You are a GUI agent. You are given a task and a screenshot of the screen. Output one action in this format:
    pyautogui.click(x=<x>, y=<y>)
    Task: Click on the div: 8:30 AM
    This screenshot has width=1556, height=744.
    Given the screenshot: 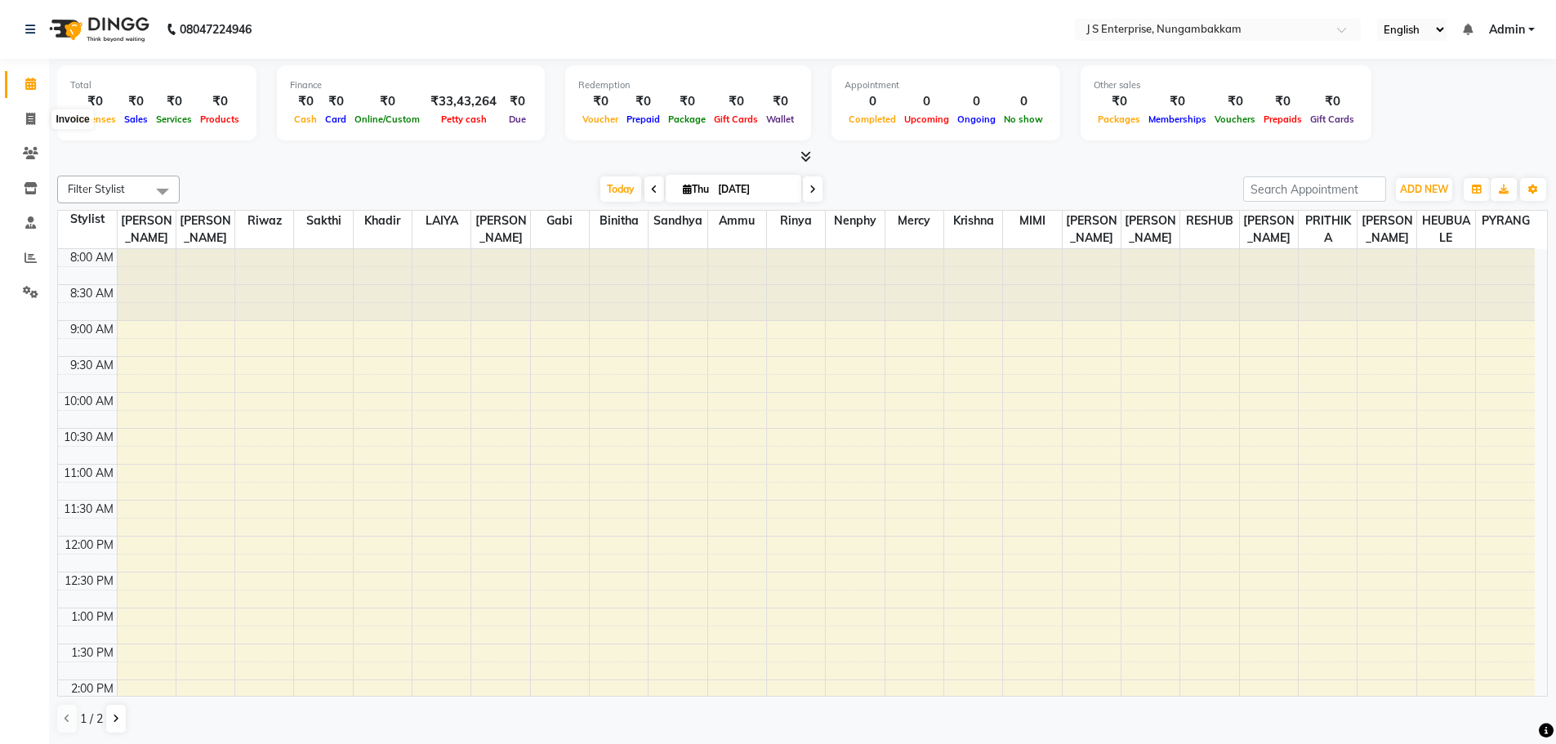 What is the action you would take?
    pyautogui.click(x=92, y=293)
    